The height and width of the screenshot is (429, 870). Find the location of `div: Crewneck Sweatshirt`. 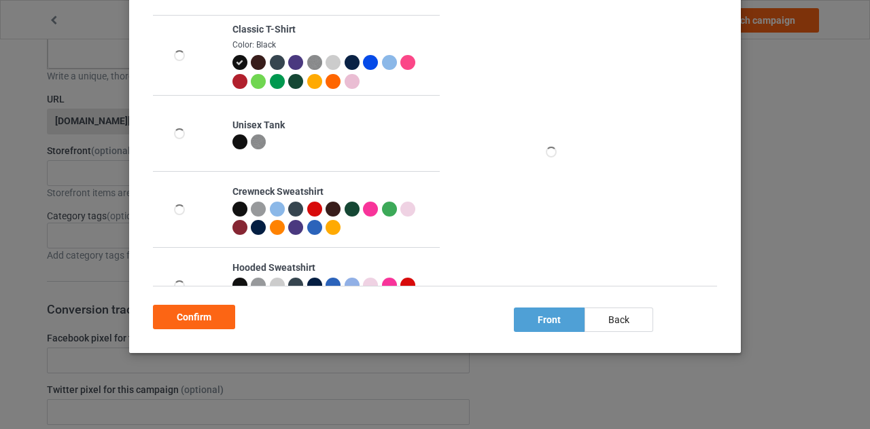

div: Crewneck Sweatshirt is located at coordinates (332, 192).